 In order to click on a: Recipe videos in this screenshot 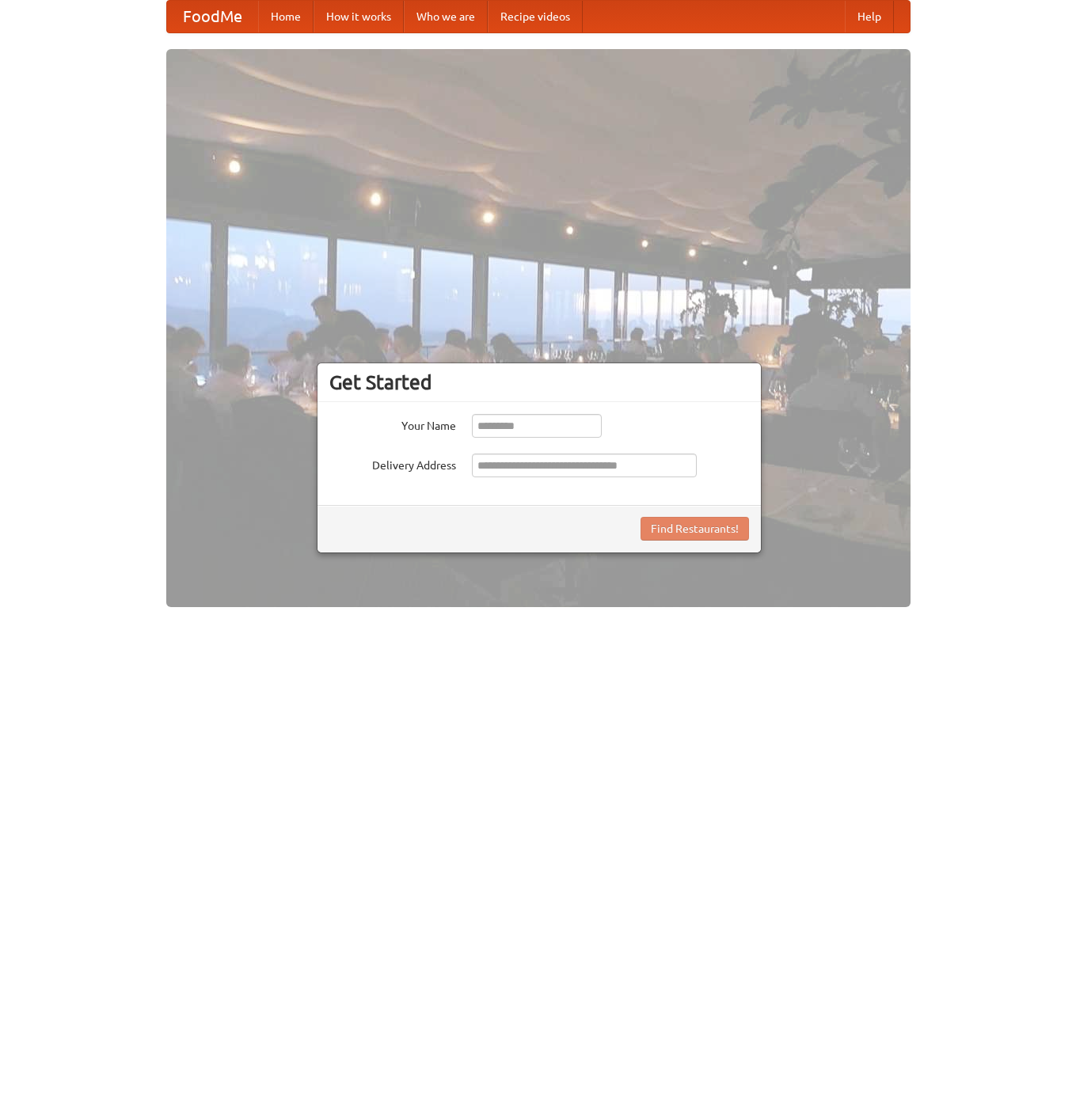, I will do `click(535, 17)`.